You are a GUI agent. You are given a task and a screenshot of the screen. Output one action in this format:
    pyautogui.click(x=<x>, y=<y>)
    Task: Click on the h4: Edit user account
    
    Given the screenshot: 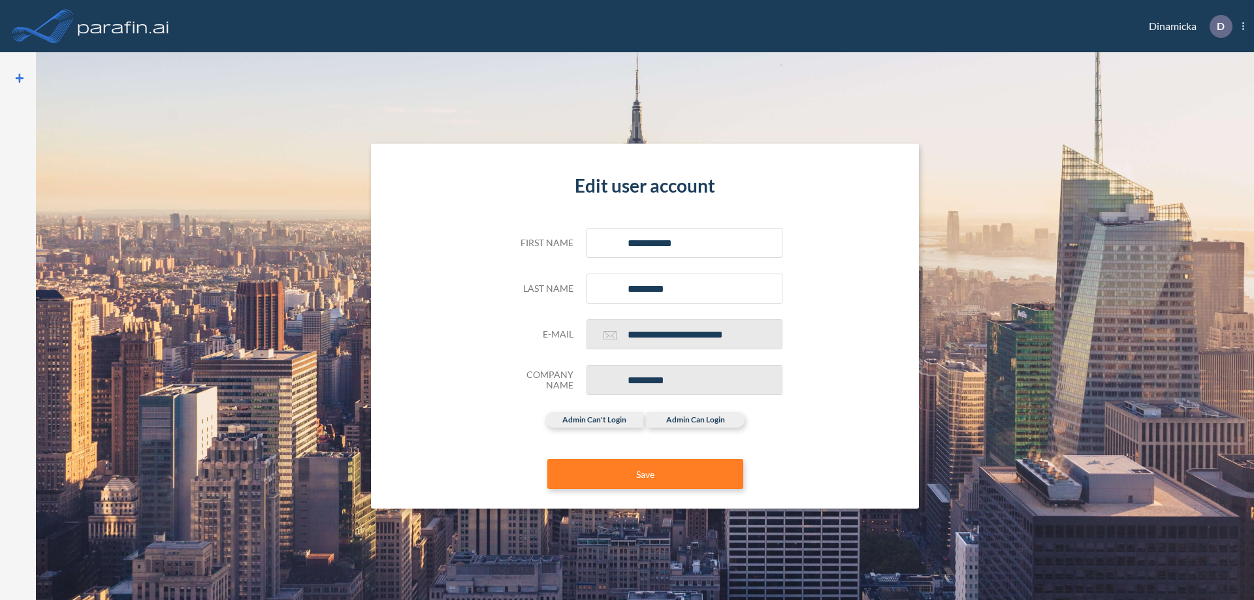 What is the action you would take?
    pyautogui.click(x=645, y=186)
    